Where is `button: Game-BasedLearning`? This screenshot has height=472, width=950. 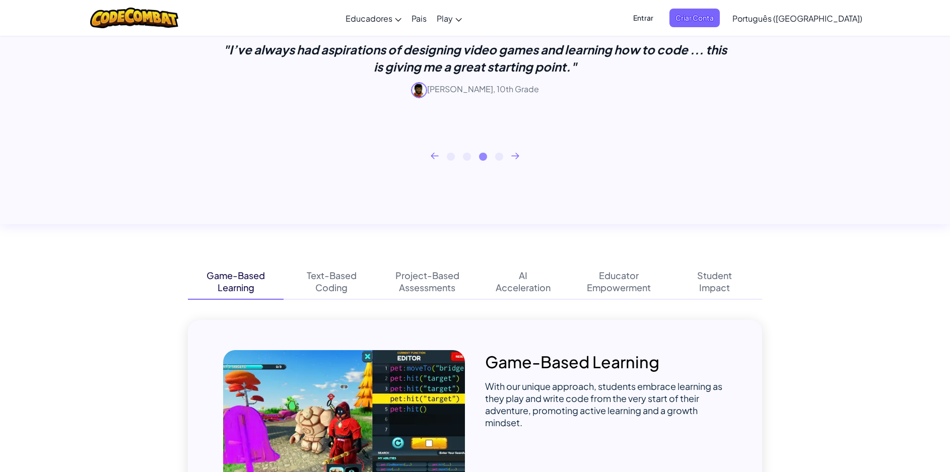 button: Game-BasedLearning is located at coordinates (236, 282).